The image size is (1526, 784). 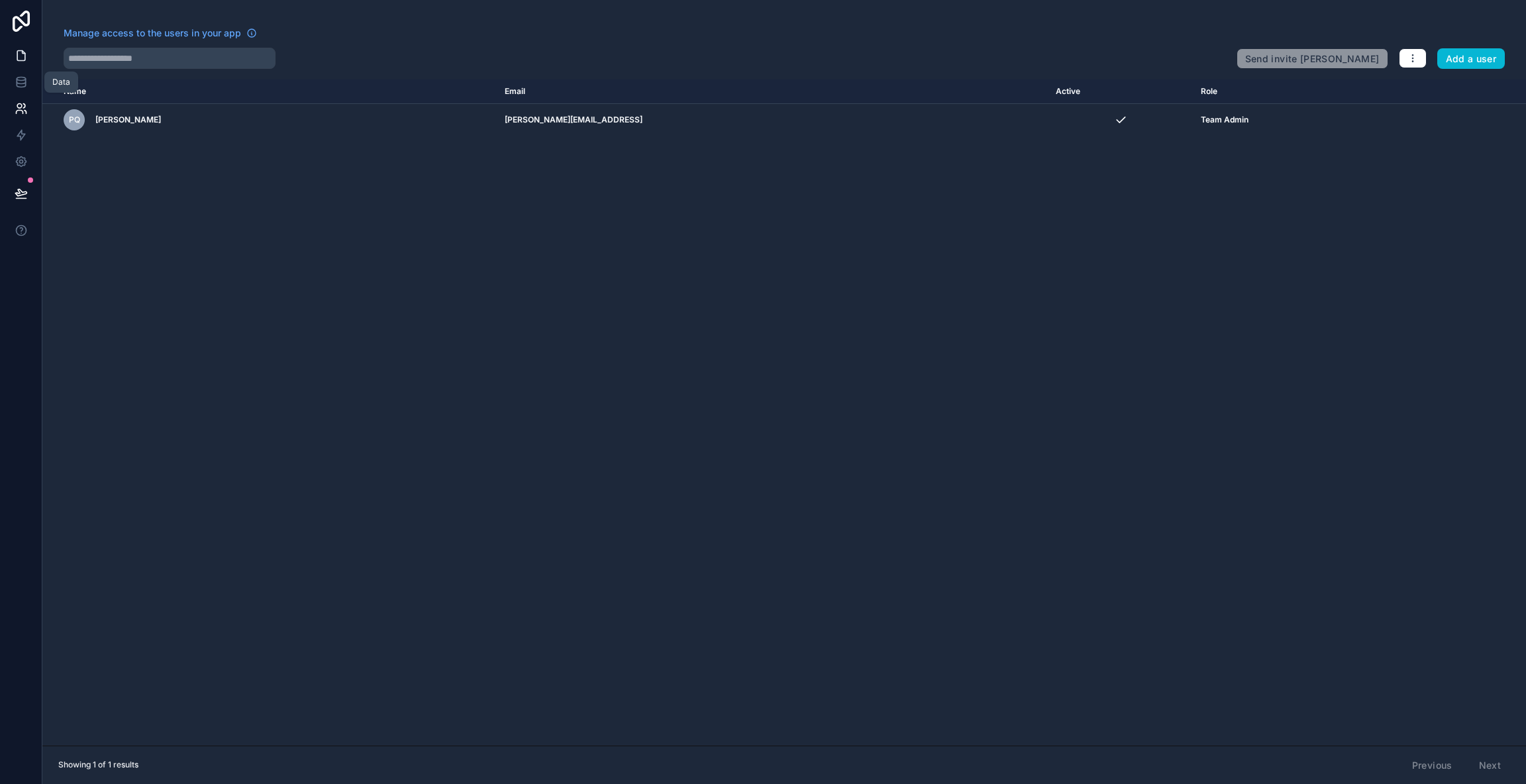 What do you see at coordinates (1307, 91) in the screenshot?
I see `th: Role` at bounding box center [1307, 91].